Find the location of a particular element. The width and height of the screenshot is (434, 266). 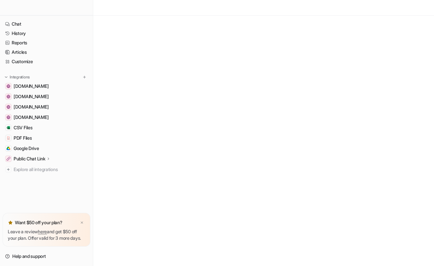

p: Public Chat Link is located at coordinates (29, 159).